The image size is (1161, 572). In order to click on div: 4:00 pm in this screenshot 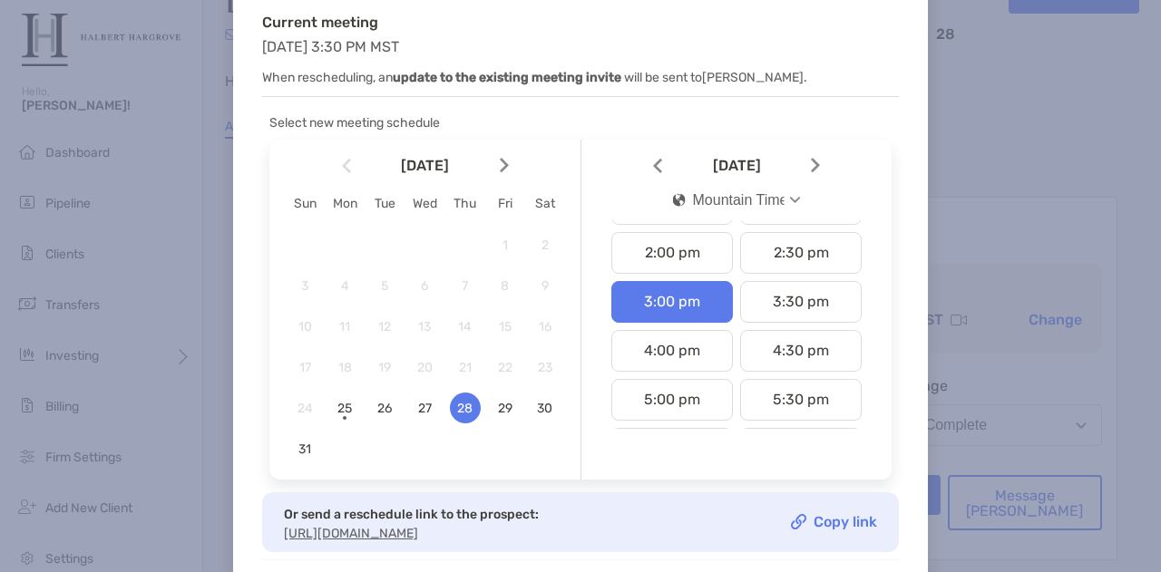, I will do `click(672, 351)`.